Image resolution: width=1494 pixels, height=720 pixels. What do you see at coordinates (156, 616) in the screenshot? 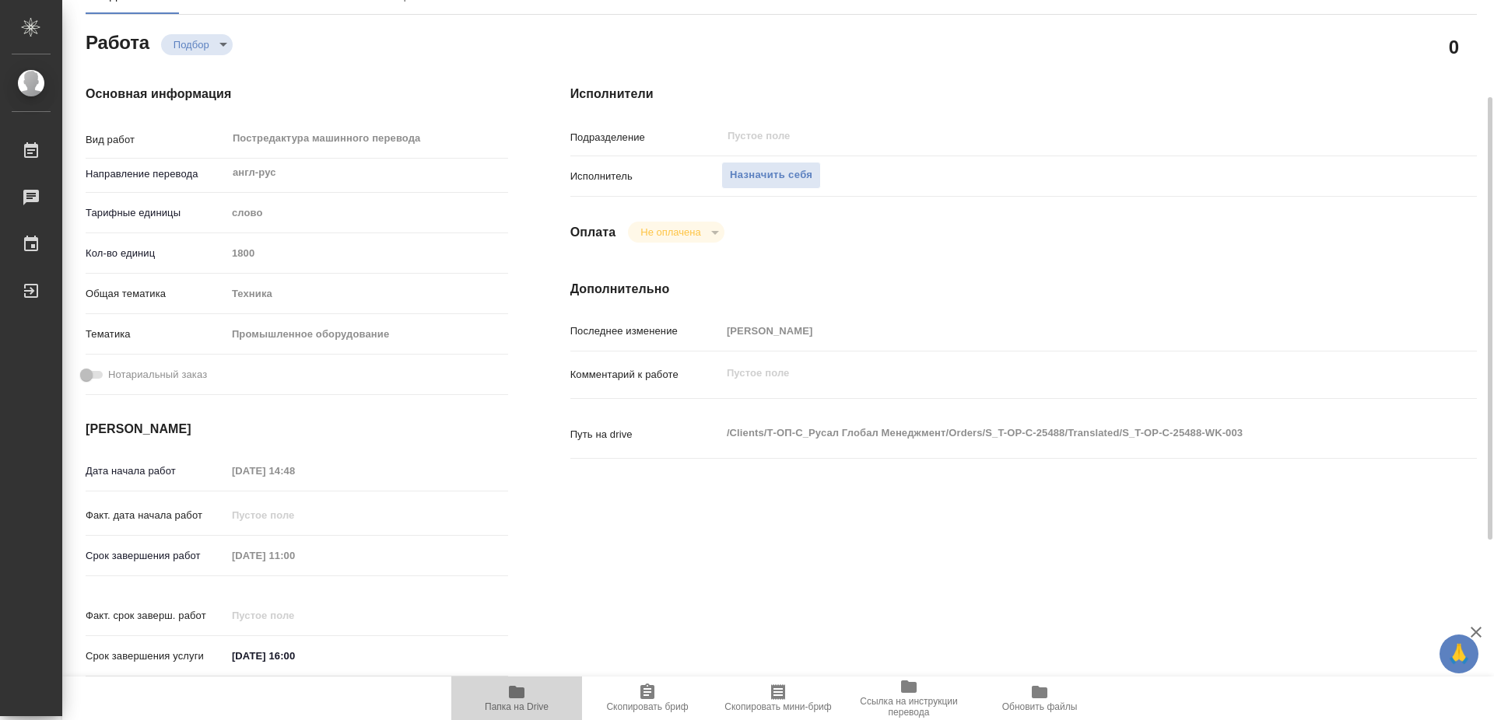
I see `p: Факт. срок заверш. работ` at bounding box center [156, 616].